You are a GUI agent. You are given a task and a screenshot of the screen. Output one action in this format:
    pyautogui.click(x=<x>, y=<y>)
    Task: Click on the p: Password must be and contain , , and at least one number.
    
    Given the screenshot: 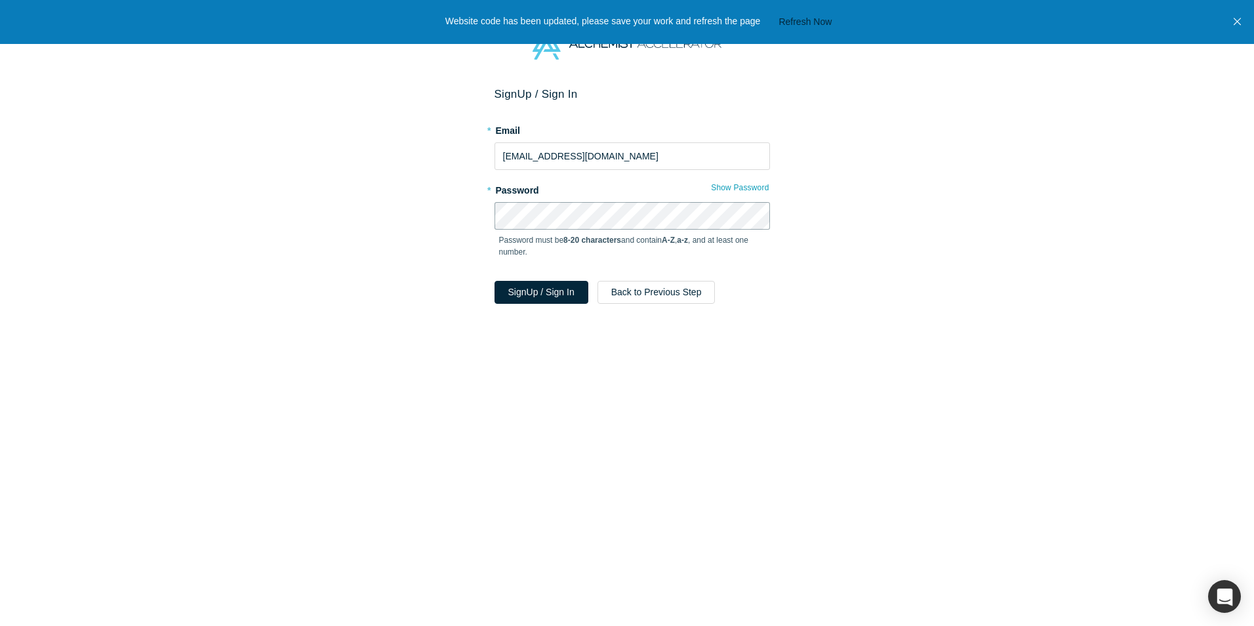 What is the action you would take?
    pyautogui.click(x=632, y=246)
    